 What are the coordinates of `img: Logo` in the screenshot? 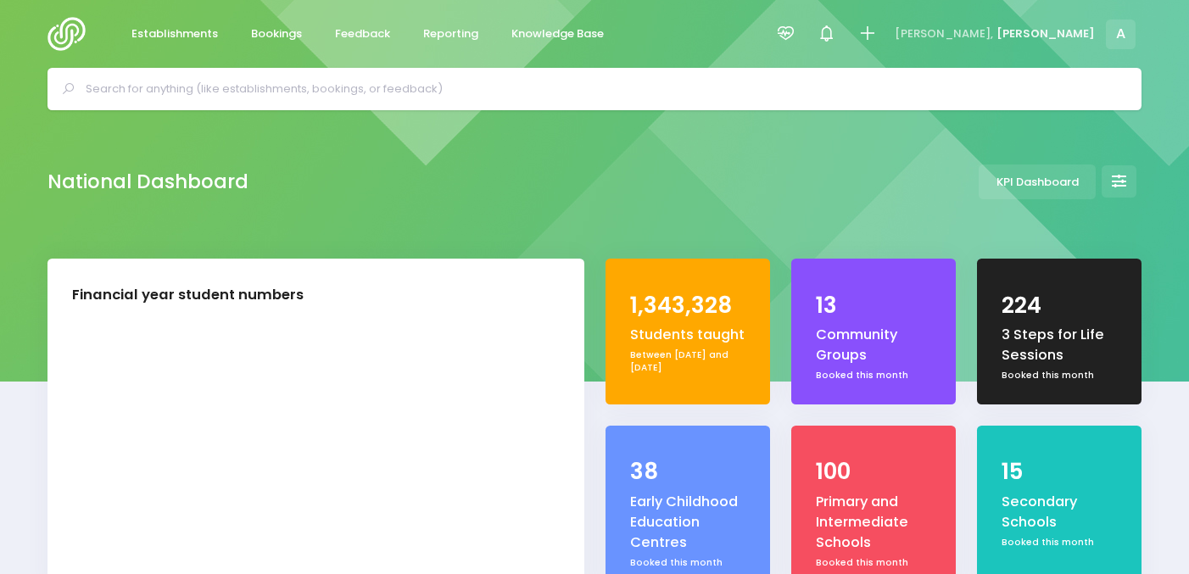 It's located at (71, 34).